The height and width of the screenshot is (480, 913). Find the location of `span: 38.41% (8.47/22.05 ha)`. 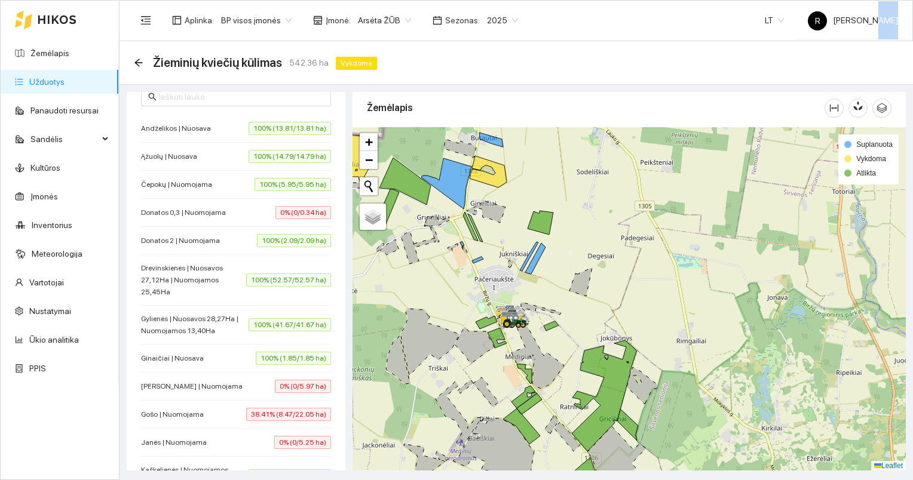

span: 38.41% (8.47/22.05 ha) is located at coordinates (288, 414).